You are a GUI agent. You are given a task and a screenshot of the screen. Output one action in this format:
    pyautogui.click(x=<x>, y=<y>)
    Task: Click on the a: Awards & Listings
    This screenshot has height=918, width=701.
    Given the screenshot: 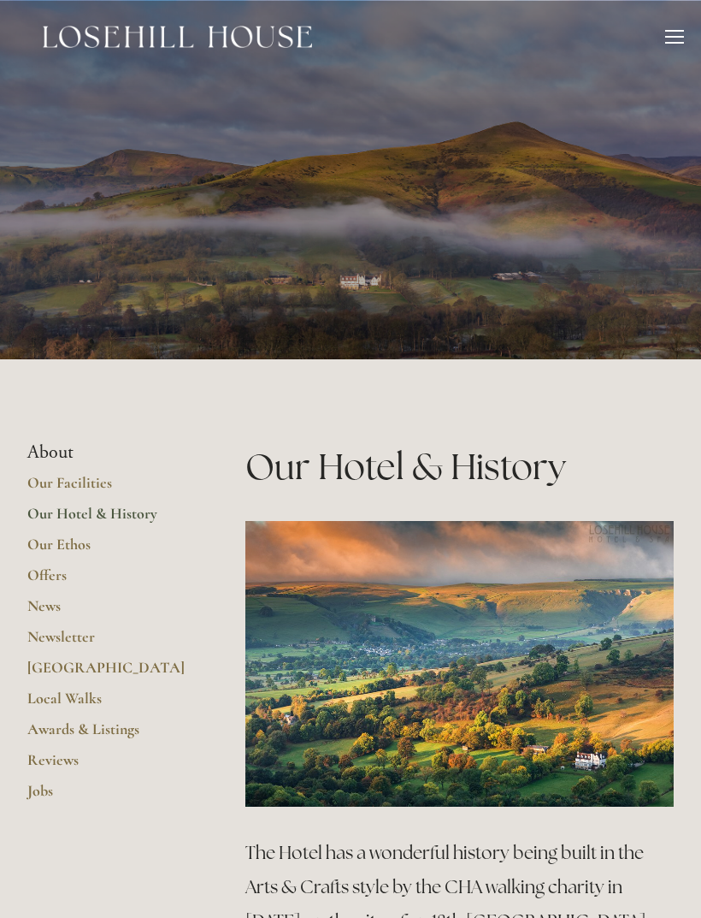 What is the action you would take?
    pyautogui.click(x=109, y=735)
    